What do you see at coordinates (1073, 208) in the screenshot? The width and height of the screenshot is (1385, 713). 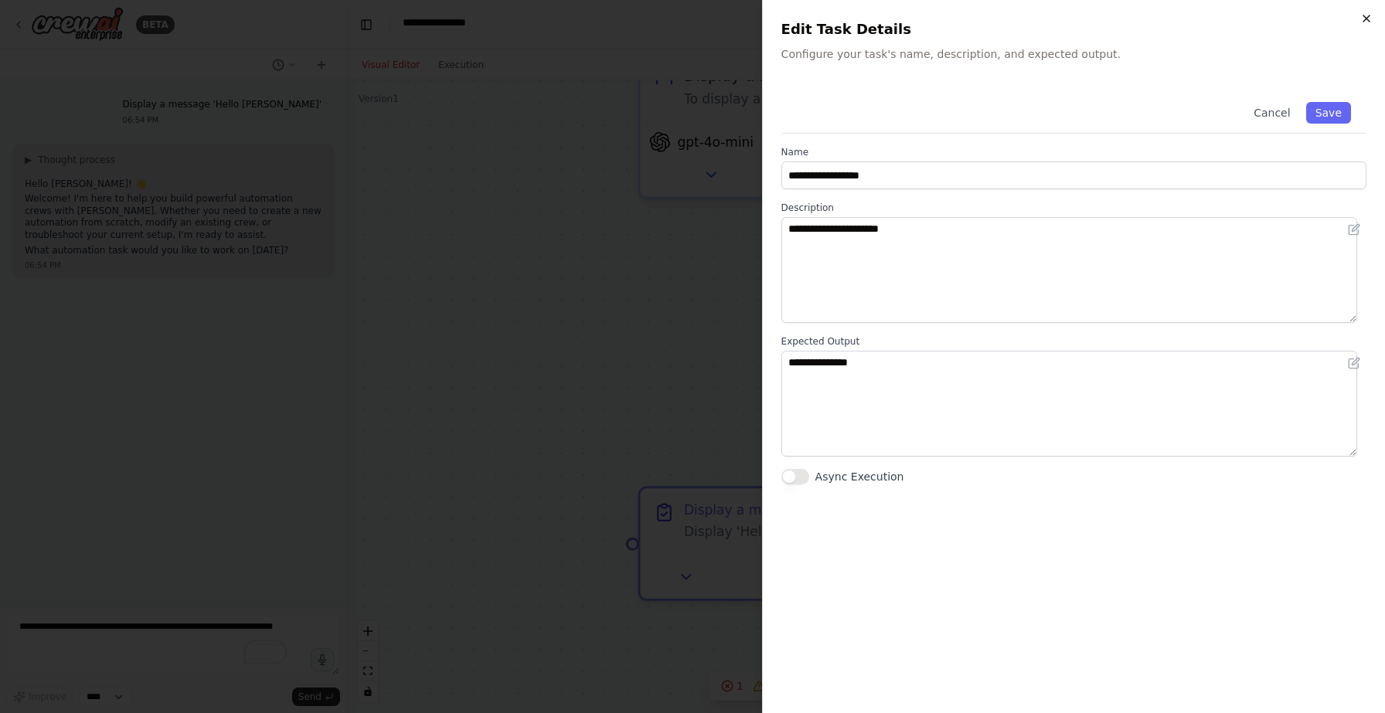 I see `label: Description` at bounding box center [1073, 208].